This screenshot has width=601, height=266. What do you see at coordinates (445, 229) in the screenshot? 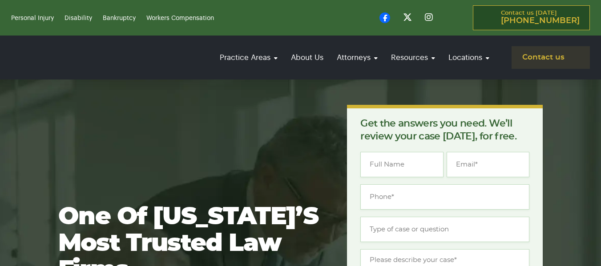
I see `input: Type of case or question` at bounding box center [445, 229].